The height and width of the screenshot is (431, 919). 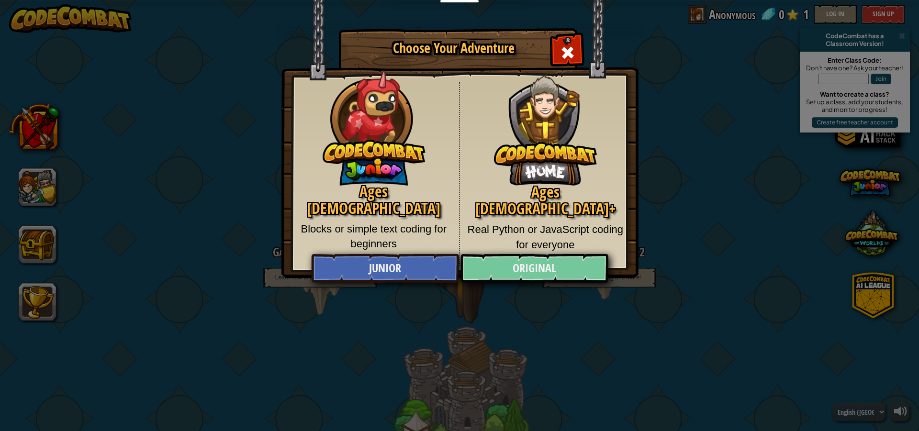 What do you see at coordinates (567, 51) in the screenshot?
I see `div: Close modal` at bounding box center [567, 51].